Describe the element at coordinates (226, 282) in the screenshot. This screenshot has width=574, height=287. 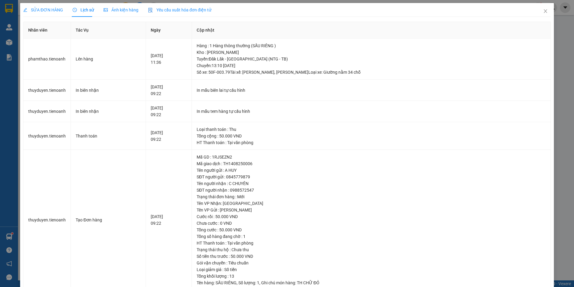
I see `span: SẦU RIÊNG` at that location.